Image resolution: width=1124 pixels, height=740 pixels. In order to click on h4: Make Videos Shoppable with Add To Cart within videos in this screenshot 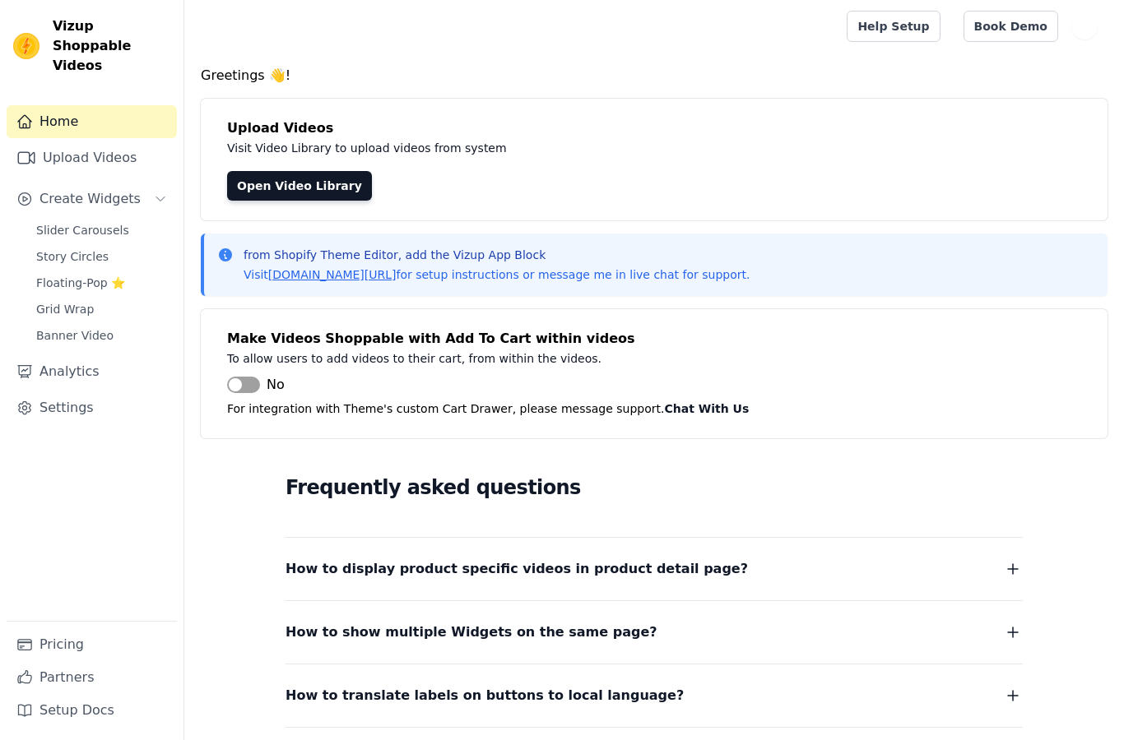, I will do `click(654, 339)`.